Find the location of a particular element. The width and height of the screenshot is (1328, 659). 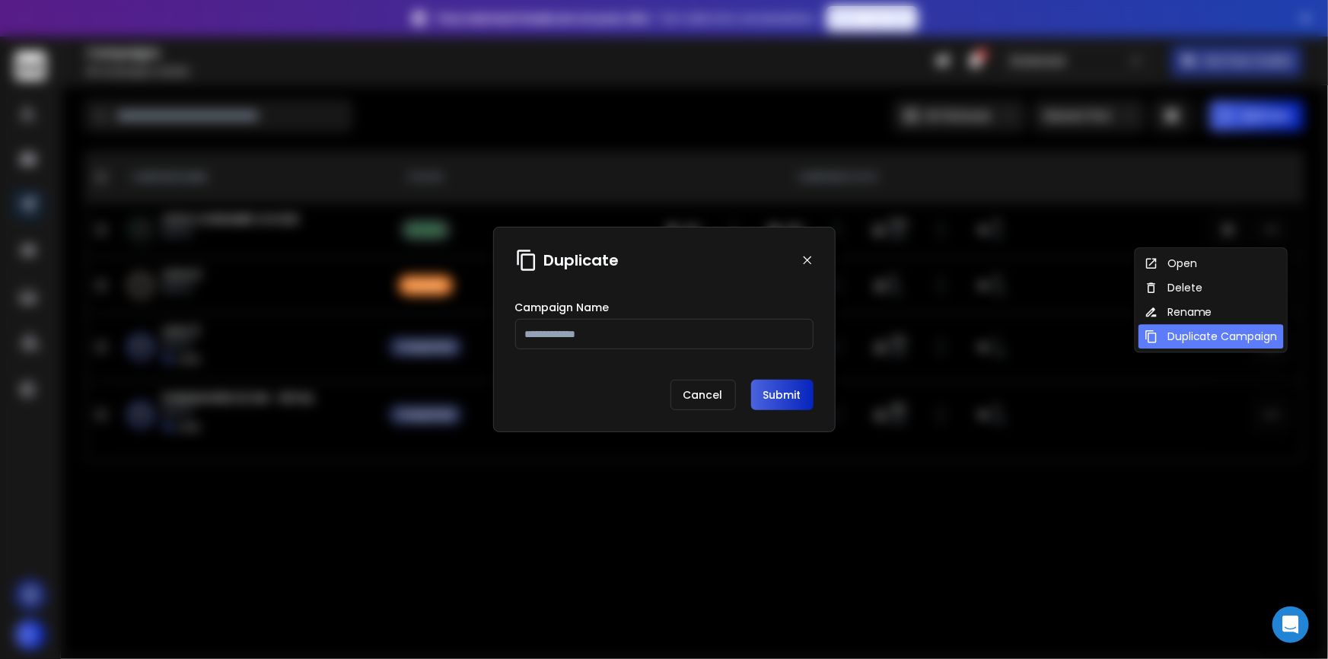

p: Cancel is located at coordinates (703, 395).